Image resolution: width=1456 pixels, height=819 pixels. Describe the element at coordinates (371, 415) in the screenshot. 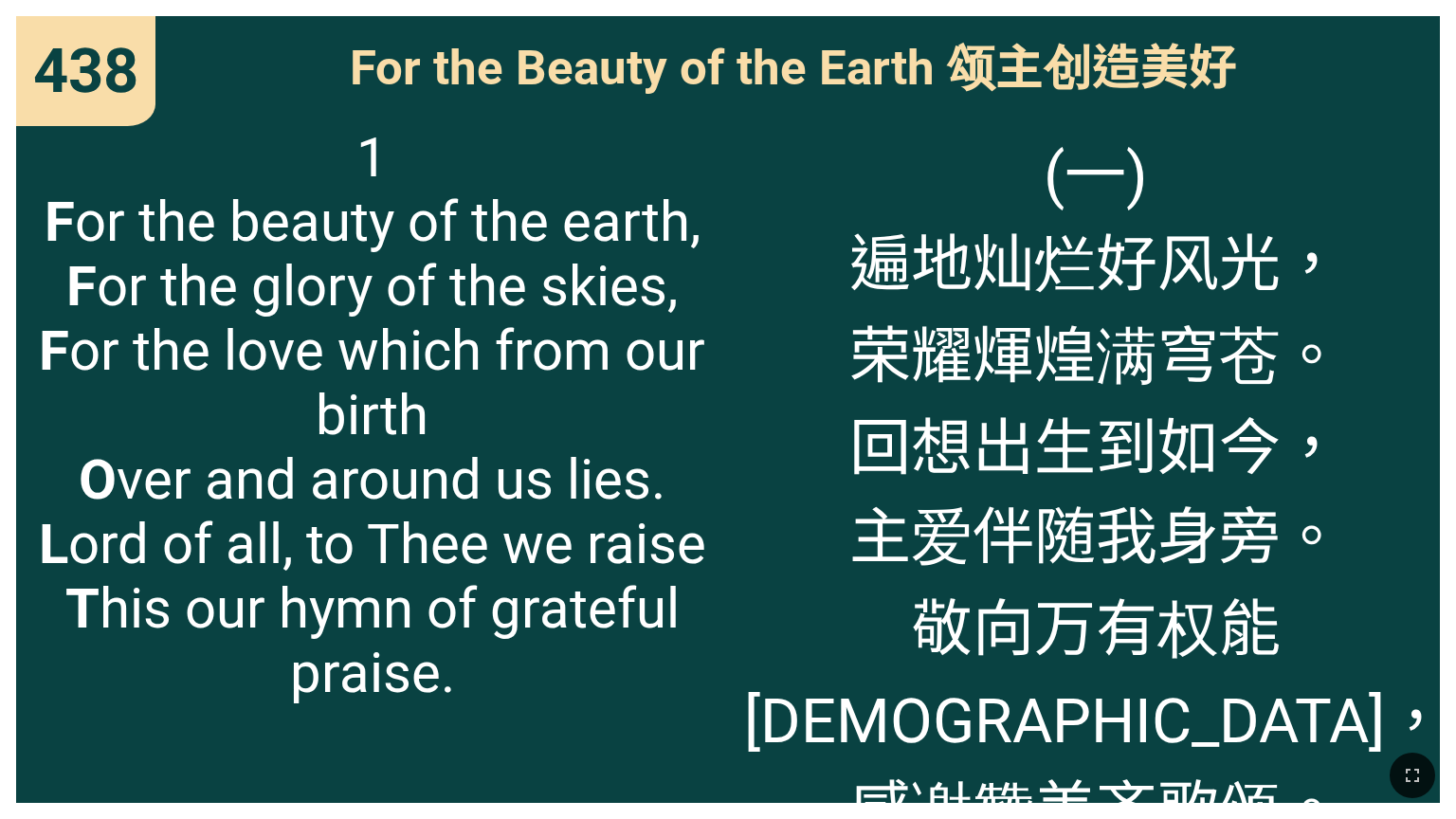

I see `span: 1 or the beauty of the earth, or the glory of the skies, or the love which from our birth ver and...` at that location.